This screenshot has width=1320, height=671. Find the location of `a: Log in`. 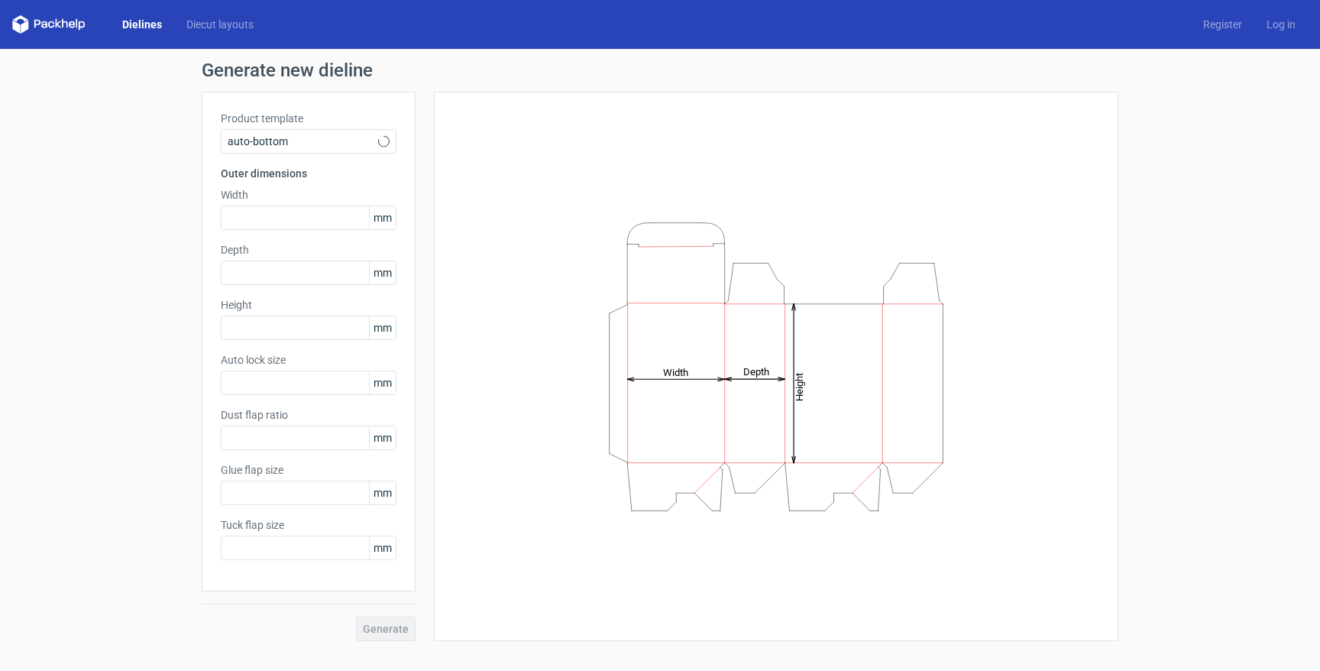

a: Log in is located at coordinates (1281, 24).